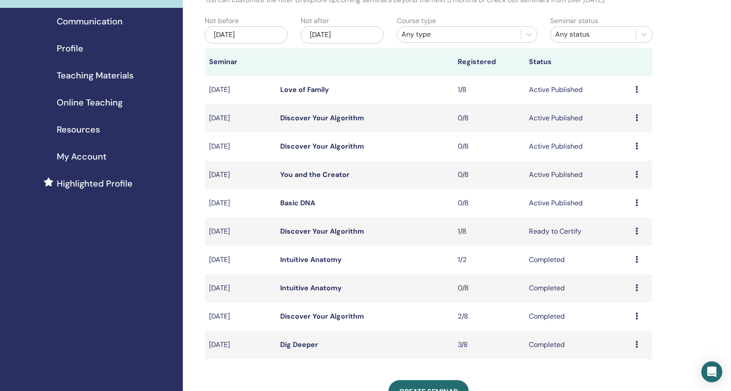  I want to click on span: Online Teaching, so click(89, 102).